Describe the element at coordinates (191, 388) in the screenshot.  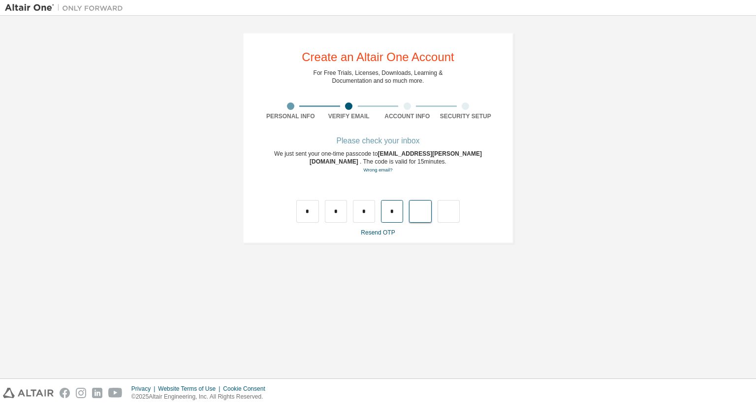
I see `div: Website Terms of Use` at that location.